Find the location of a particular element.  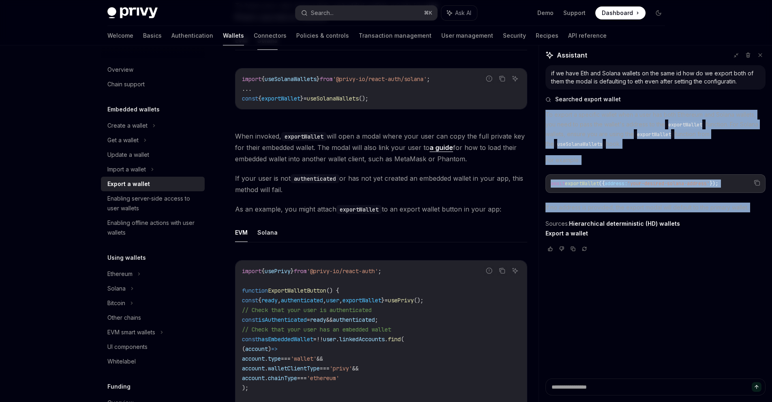

h5: Using wallets is located at coordinates (126, 258).